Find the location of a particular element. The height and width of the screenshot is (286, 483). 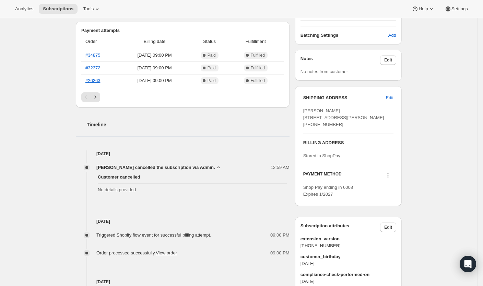

h3: PAYMENT METHOD is located at coordinates (323, 176).